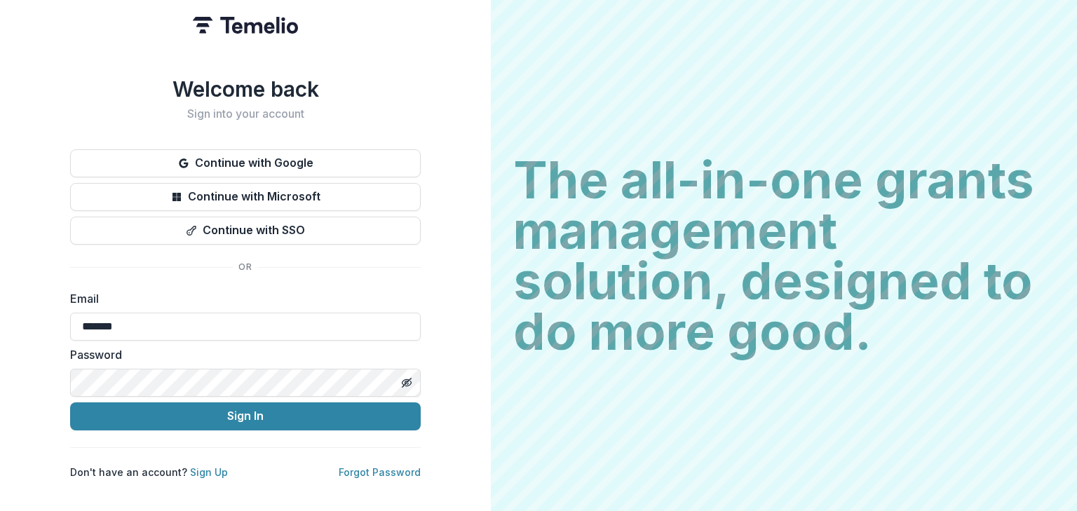  Describe the element at coordinates (209, 472) in the screenshot. I see `a: Sign Up` at that location.